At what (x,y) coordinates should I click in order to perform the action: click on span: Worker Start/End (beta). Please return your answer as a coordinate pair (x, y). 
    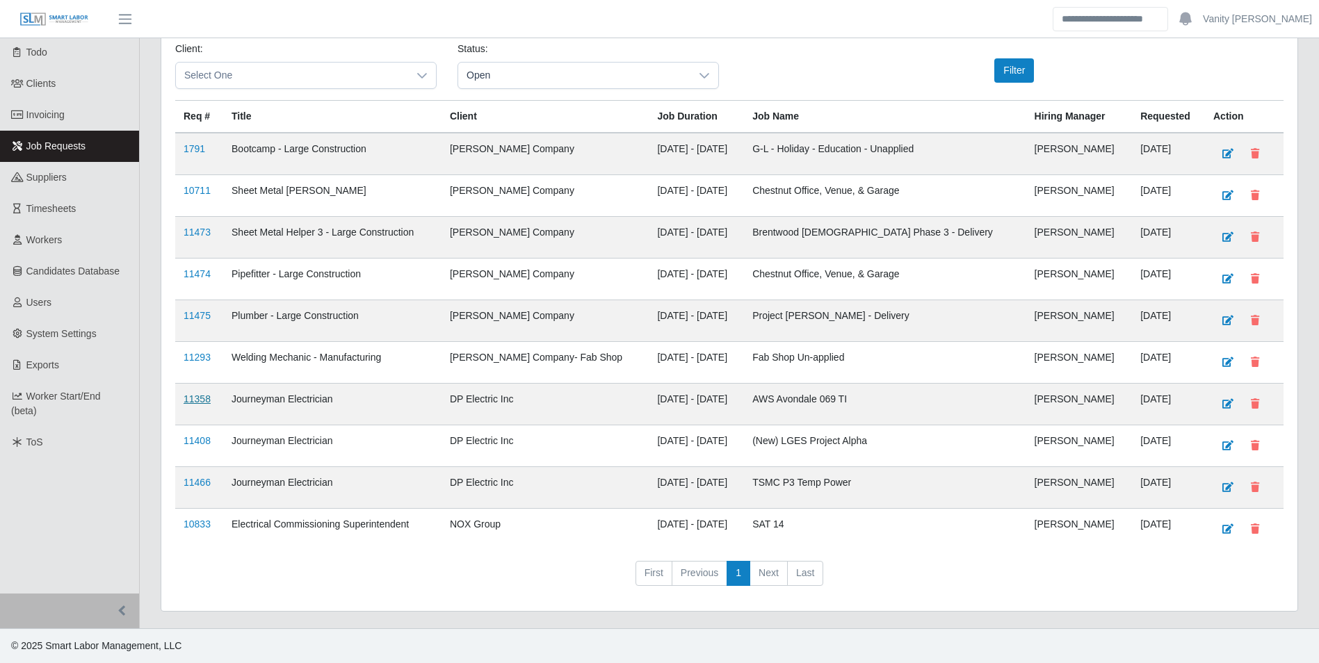
    Looking at the image, I should click on (56, 403).